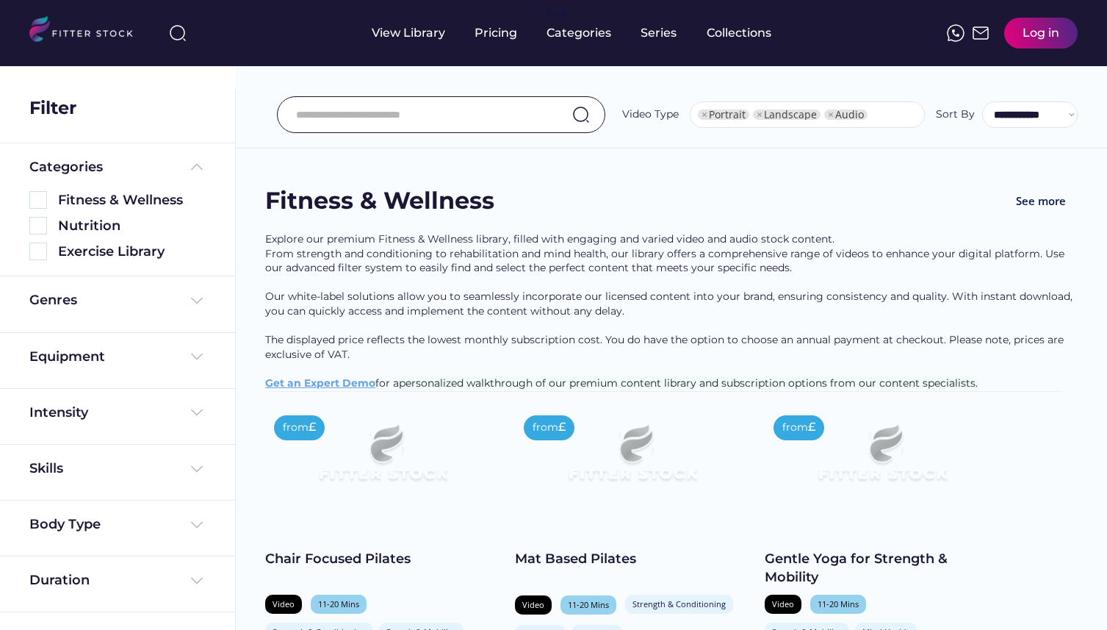 The height and width of the screenshot is (630, 1107). Describe the element at coordinates (1041, 33) in the screenshot. I see `div: Log in` at that location.